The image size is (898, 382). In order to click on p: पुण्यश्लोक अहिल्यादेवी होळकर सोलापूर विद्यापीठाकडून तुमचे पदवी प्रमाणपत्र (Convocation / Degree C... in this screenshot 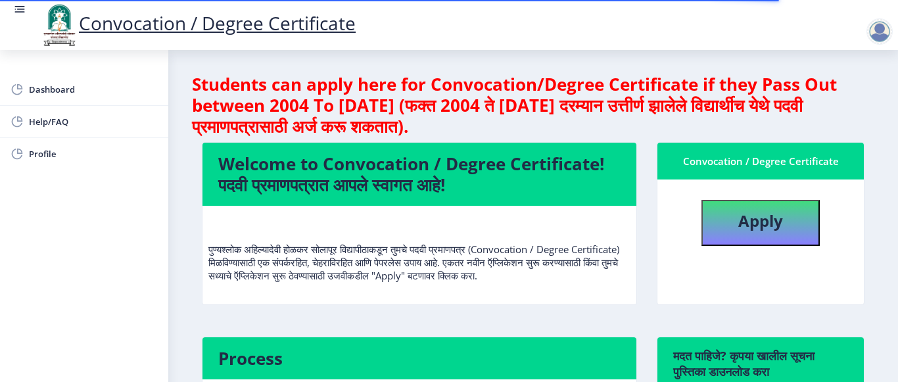, I will do `click(419, 249)`.